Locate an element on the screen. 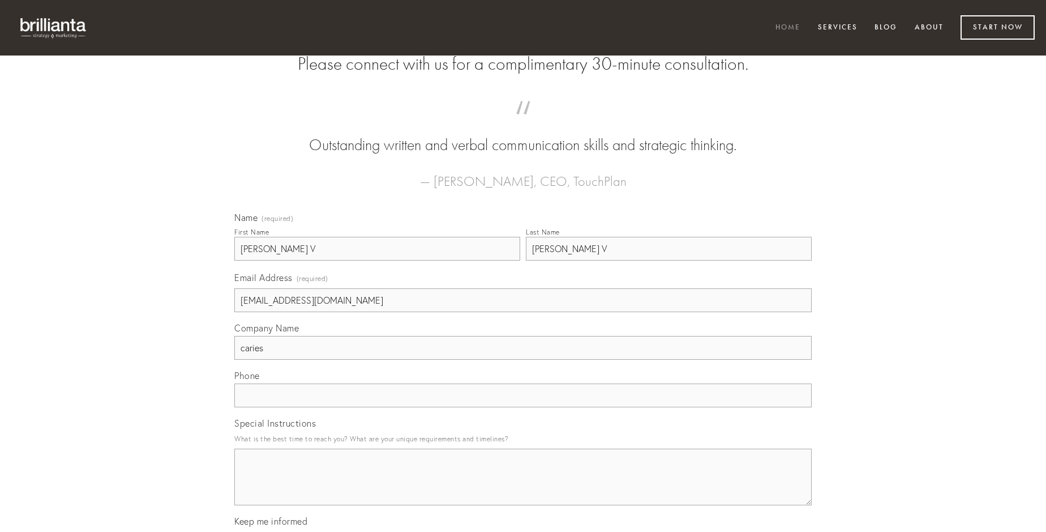  a: Home is located at coordinates (788, 28).